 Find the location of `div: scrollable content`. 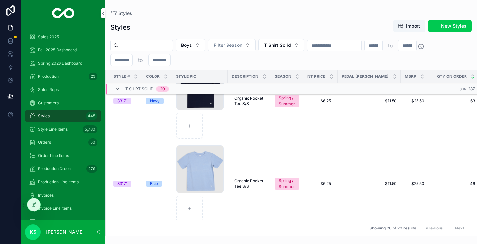

div: scrollable content is located at coordinates (63, 123).